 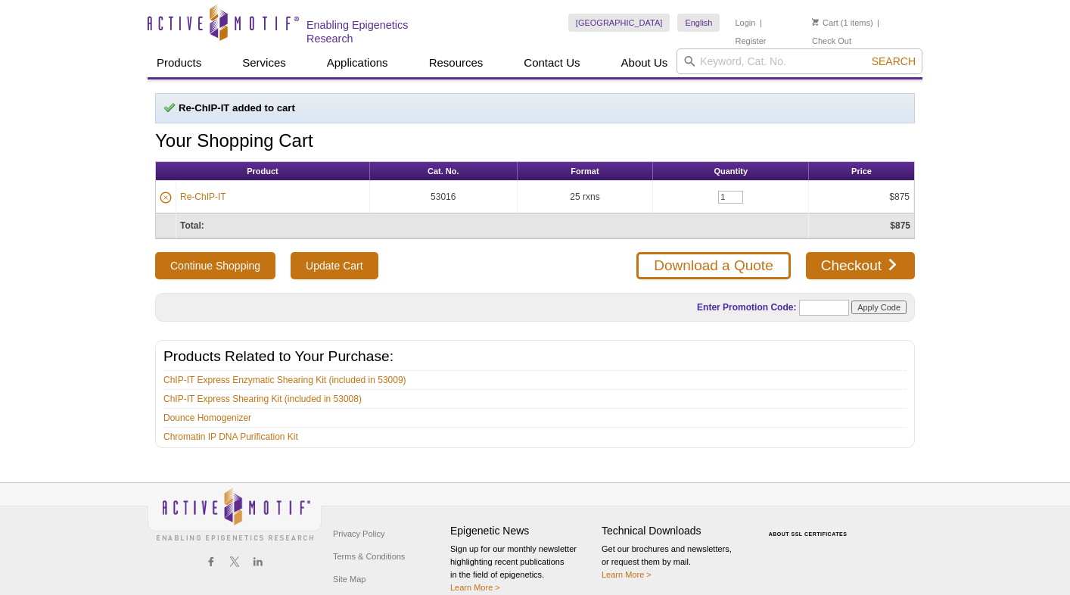 What do you see at coordinates (203, 197) in the screenshot?
I see `a: Re-ChIP-IT` at bounding box center [203, 197].